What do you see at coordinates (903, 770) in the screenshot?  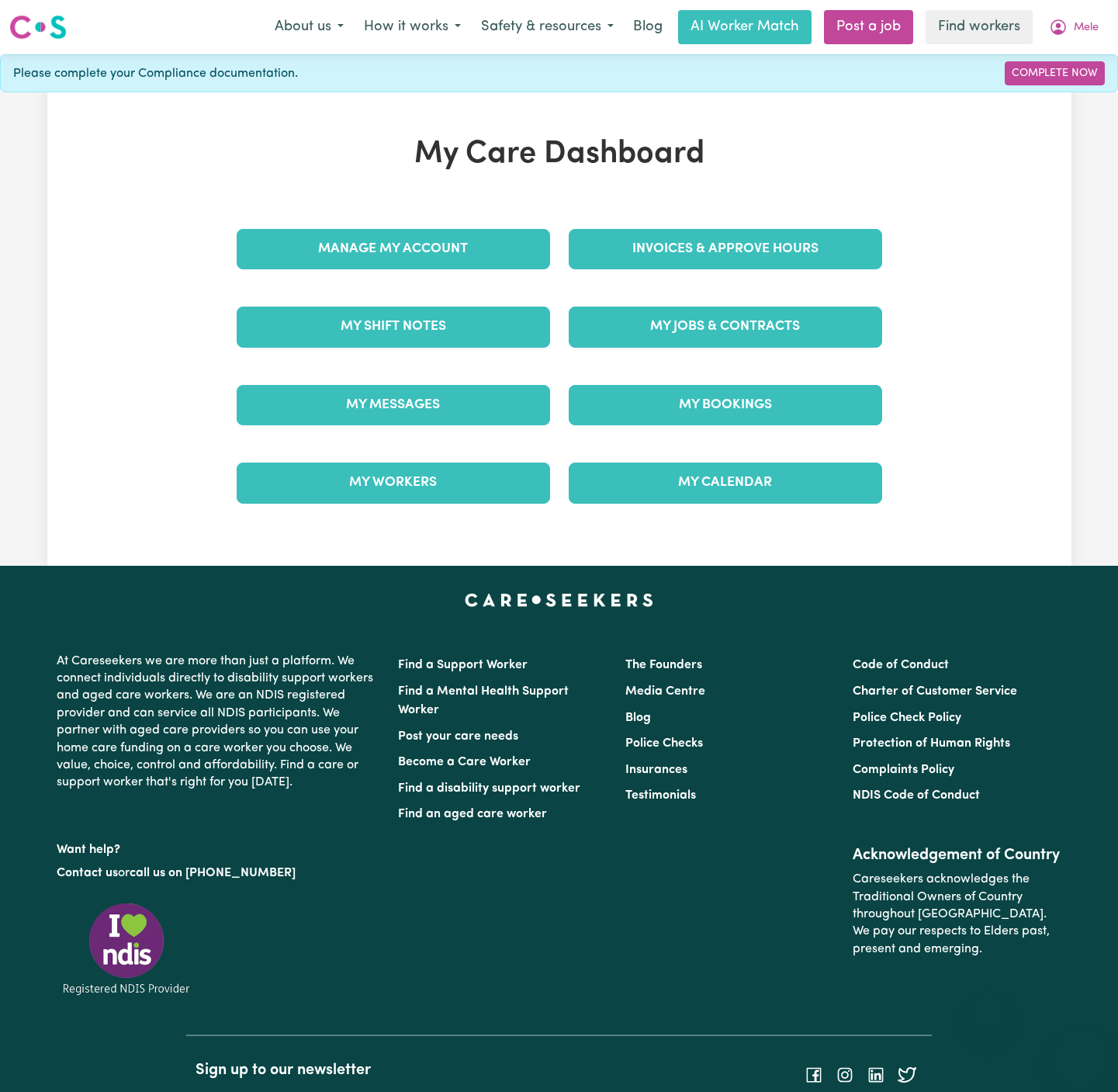 I see `a: Complaints Policy` at bounding box center [903, 770].